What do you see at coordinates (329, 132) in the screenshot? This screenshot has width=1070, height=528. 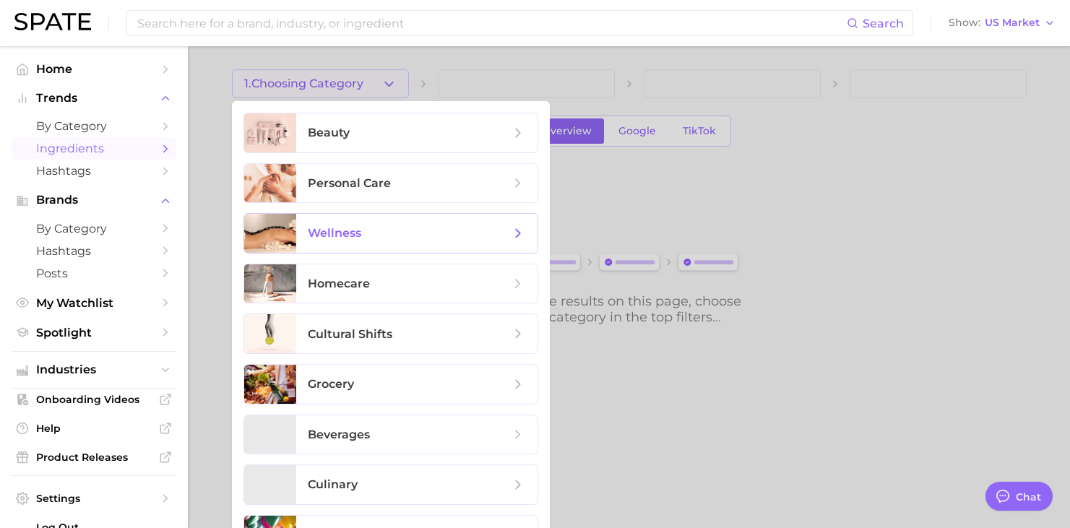 I see `span: beauty` at bounding box center [329, 132].